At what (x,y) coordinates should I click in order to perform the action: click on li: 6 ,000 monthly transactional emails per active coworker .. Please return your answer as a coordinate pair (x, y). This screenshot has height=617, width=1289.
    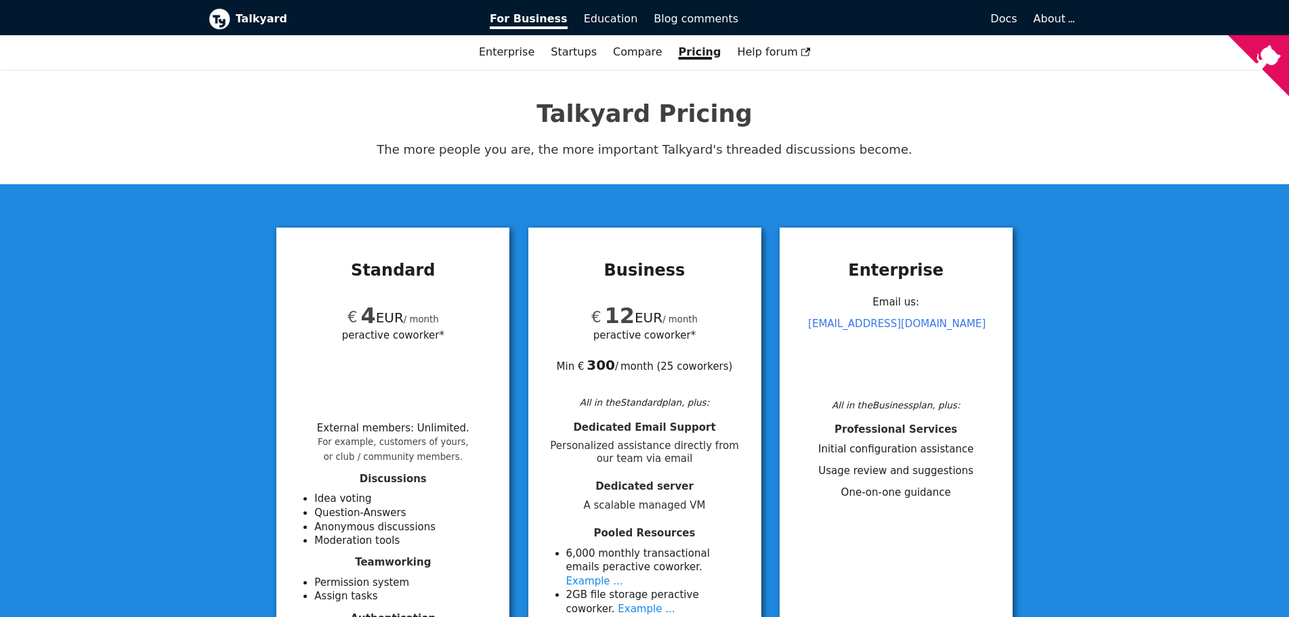
    Looking at the image, I should click on (655, 567).